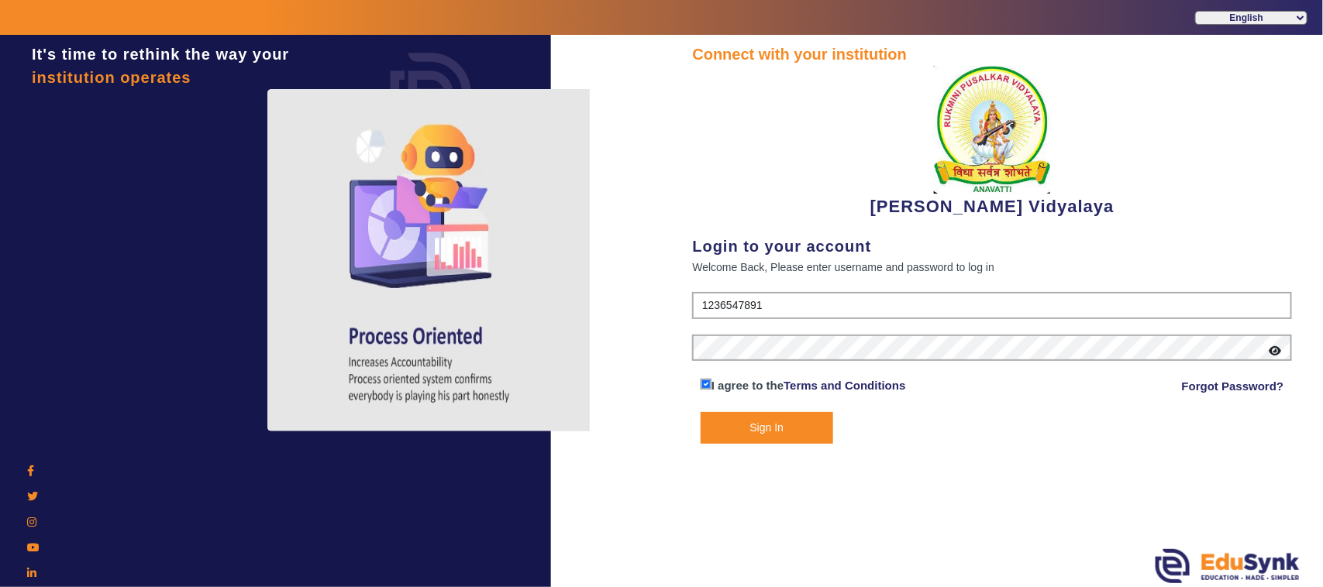 Image resolution: width=1323 pixels, height=587 pixels. What do you see at coordinates (992, 306) in the screenshot?
I see `input: User Name` at bounding box center [992, 306].